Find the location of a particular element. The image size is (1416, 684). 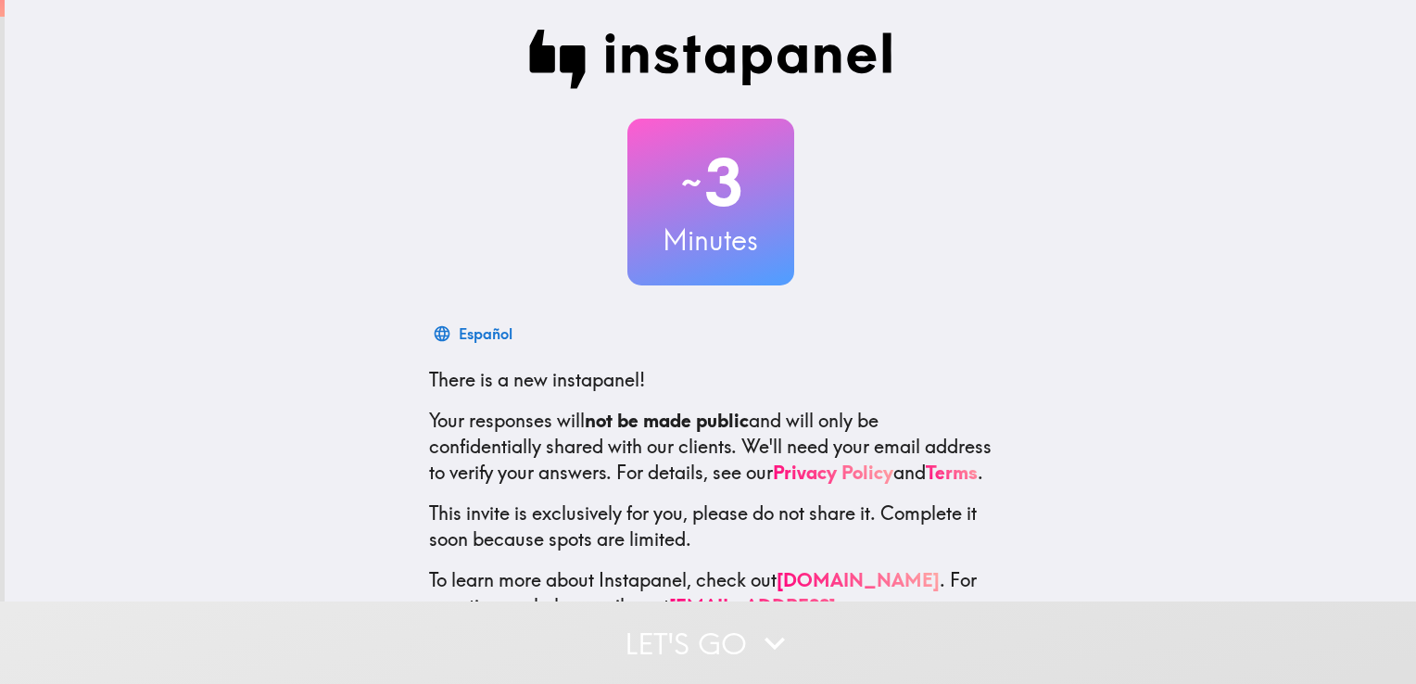

a: Privacy Policy is located at coordinates (833, 472).